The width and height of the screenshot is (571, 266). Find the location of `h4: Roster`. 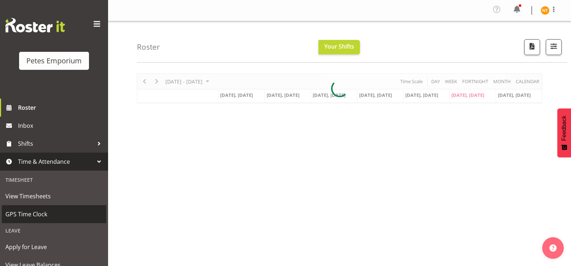

h4: Roster is located at coordinates (149, 47).